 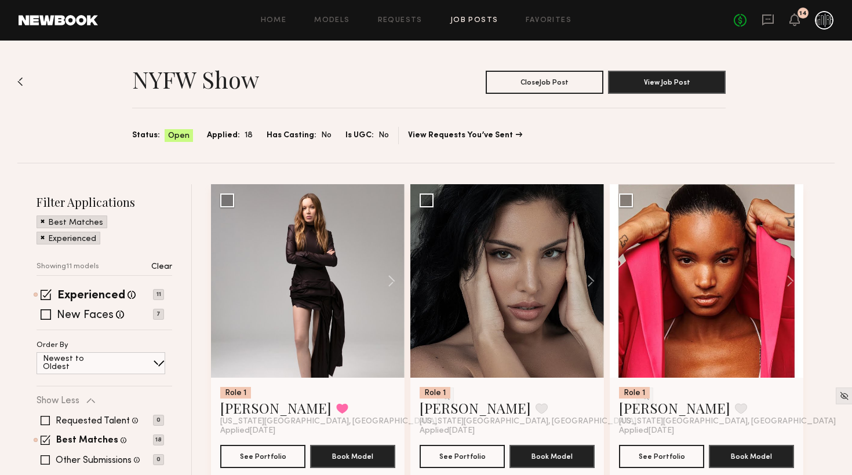 I want to click on label: New Faces, so click(x=85, y=316).